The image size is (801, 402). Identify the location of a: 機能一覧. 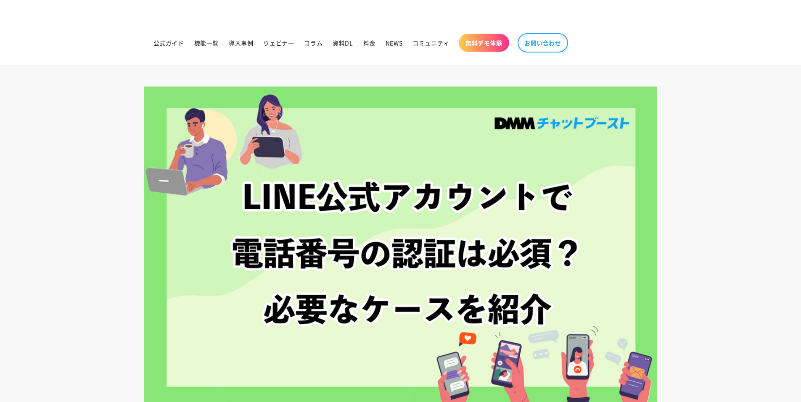
(206, 43).